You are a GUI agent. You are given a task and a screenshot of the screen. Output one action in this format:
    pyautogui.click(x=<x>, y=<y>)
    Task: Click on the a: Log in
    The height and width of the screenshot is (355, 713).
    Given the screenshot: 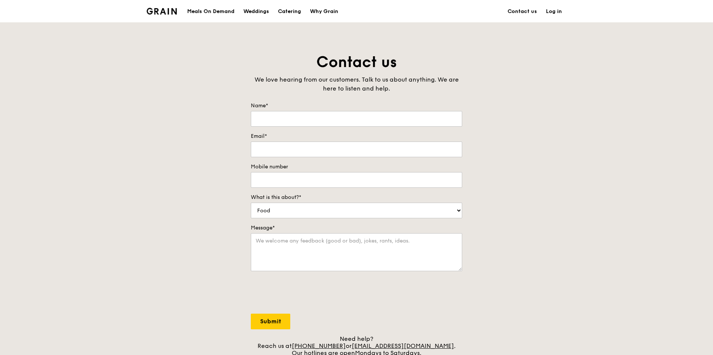 What is the action you would take?
    pyautogui.click(x=554, y=12)
    